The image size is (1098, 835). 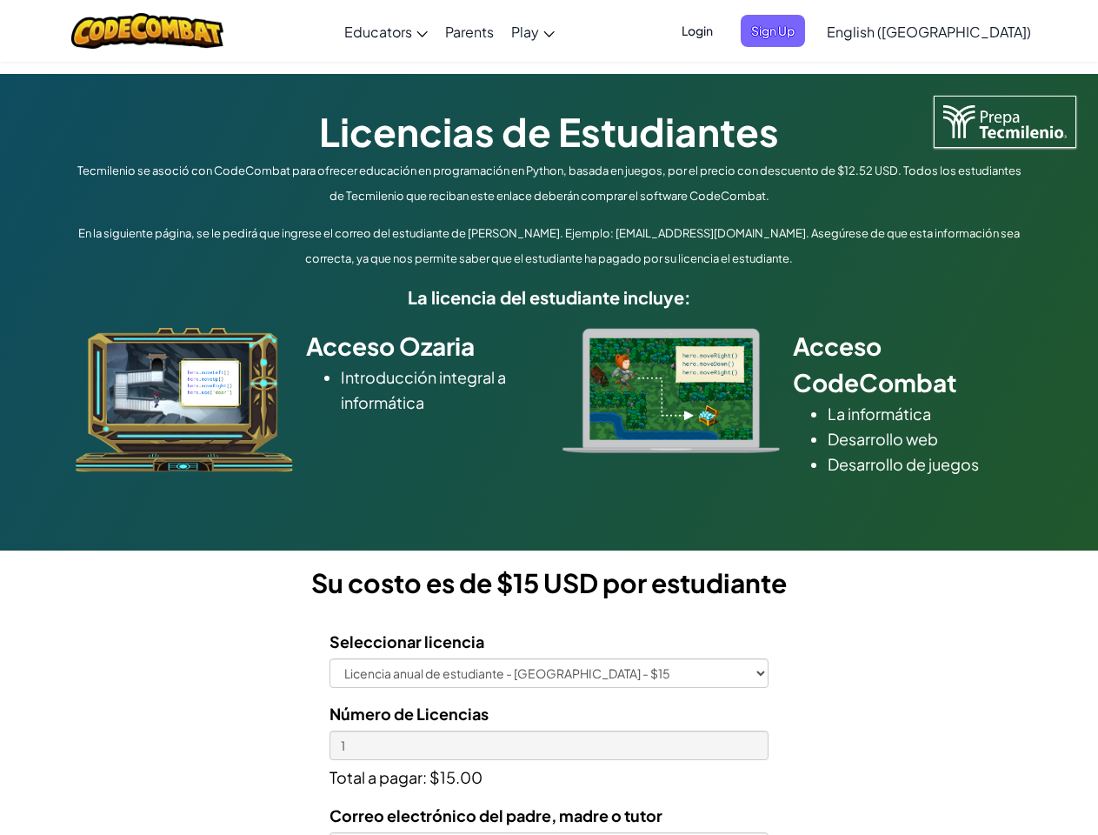 I want to click on li: Introducción integral a informática, so click(x=438, y=389).